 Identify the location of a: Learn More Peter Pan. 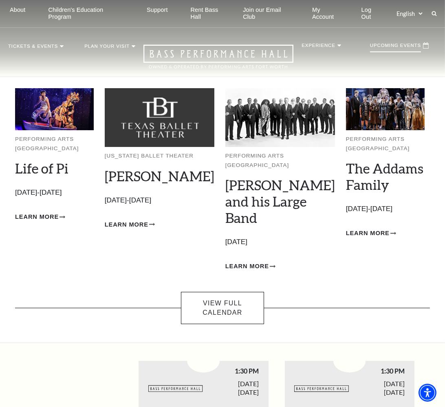
(130, 224).